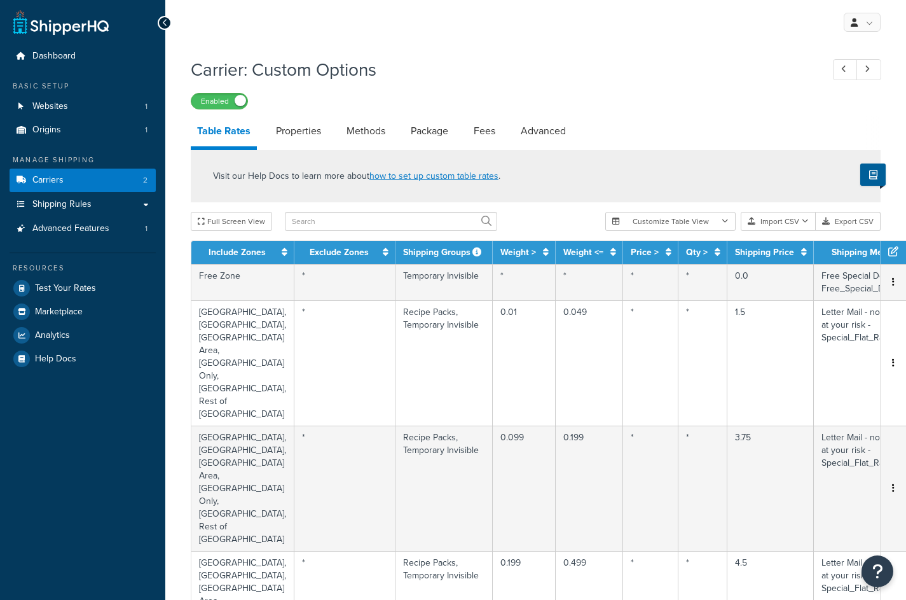 This screenshot has height=600, width=906. What do you see at coordinates (429, 131) in the screenshot?
I see `a: Package` at bounding box center [429, 131].